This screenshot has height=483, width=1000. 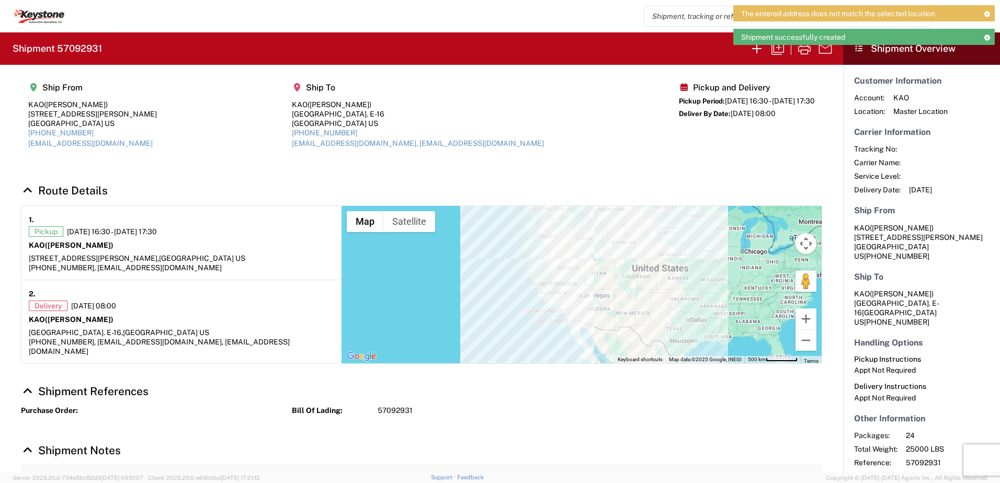 I want to click on span: Carrier Name:, so click(x=877, y=163).